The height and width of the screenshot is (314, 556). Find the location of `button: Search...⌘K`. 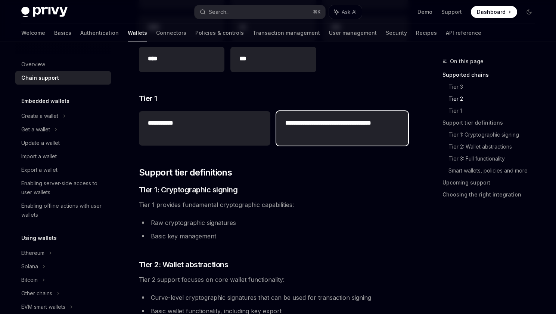

button: Search...⌘K is located at coordinates (260, 12).